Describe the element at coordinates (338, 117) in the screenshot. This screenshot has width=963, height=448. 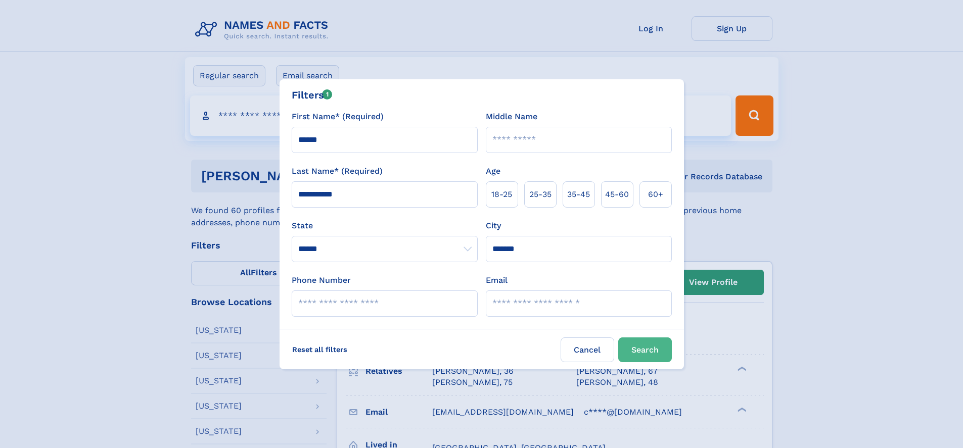
I see `label: First Name* (Required)` at that location.